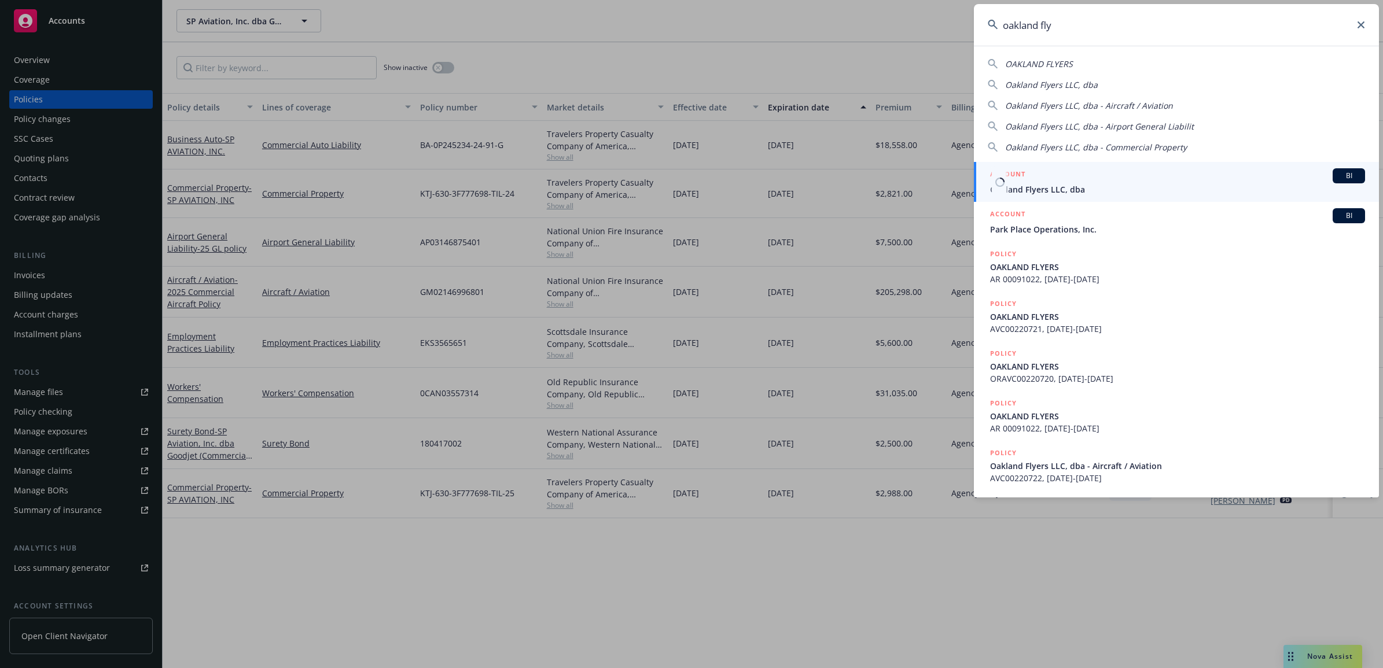 The width and height of the screenshot is (1383, 668). Describe the element at coordinates (1177, 229) in the screenshot. I see `span: Park Place Operations, Inc.` at that location.